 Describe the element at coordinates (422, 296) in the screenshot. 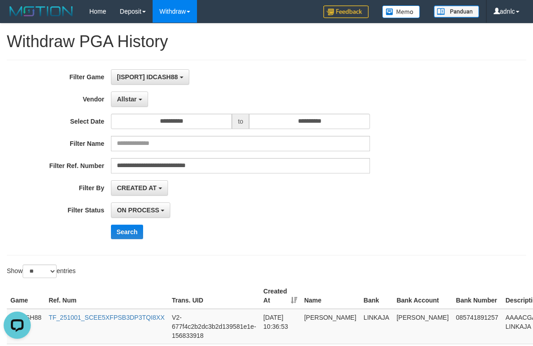

I see `th: Bank Account` at that location.